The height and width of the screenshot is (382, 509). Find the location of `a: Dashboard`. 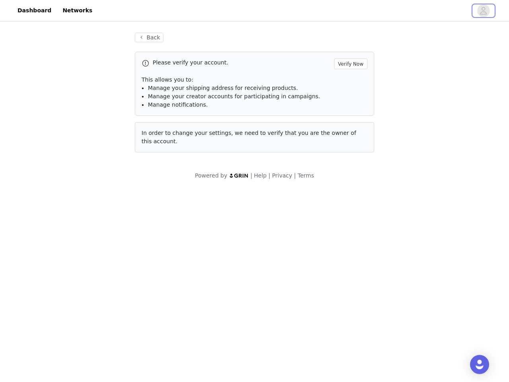

a: Dashboard is located at coordinates (34, 10).